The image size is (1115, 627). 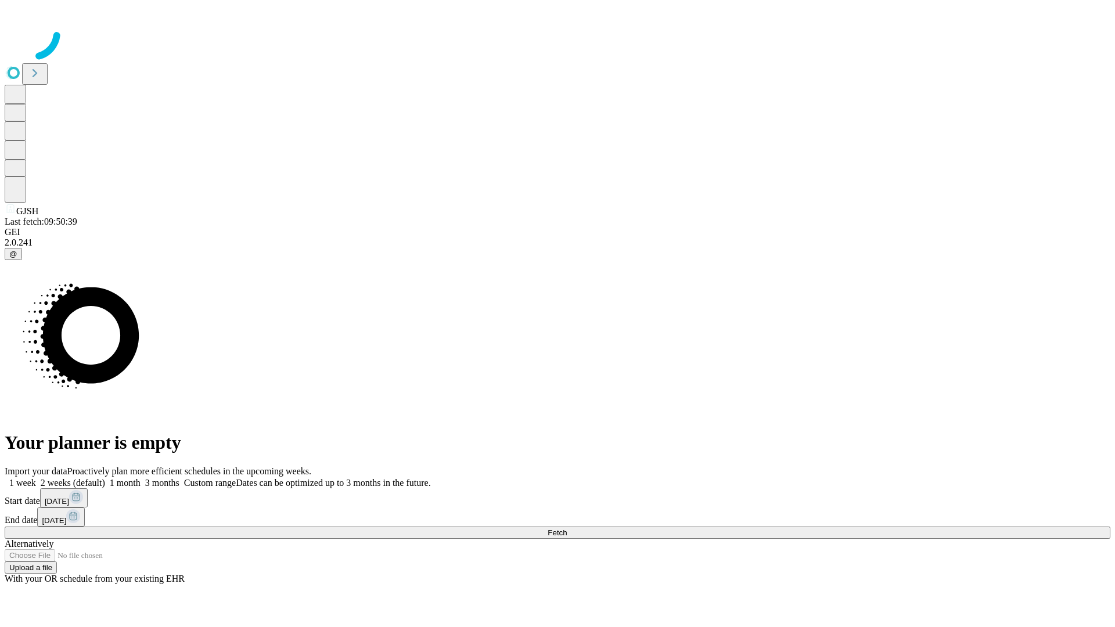 I want to click on span: Dates can be optimized up to 3 months in the future., so click(x=333, y=483).